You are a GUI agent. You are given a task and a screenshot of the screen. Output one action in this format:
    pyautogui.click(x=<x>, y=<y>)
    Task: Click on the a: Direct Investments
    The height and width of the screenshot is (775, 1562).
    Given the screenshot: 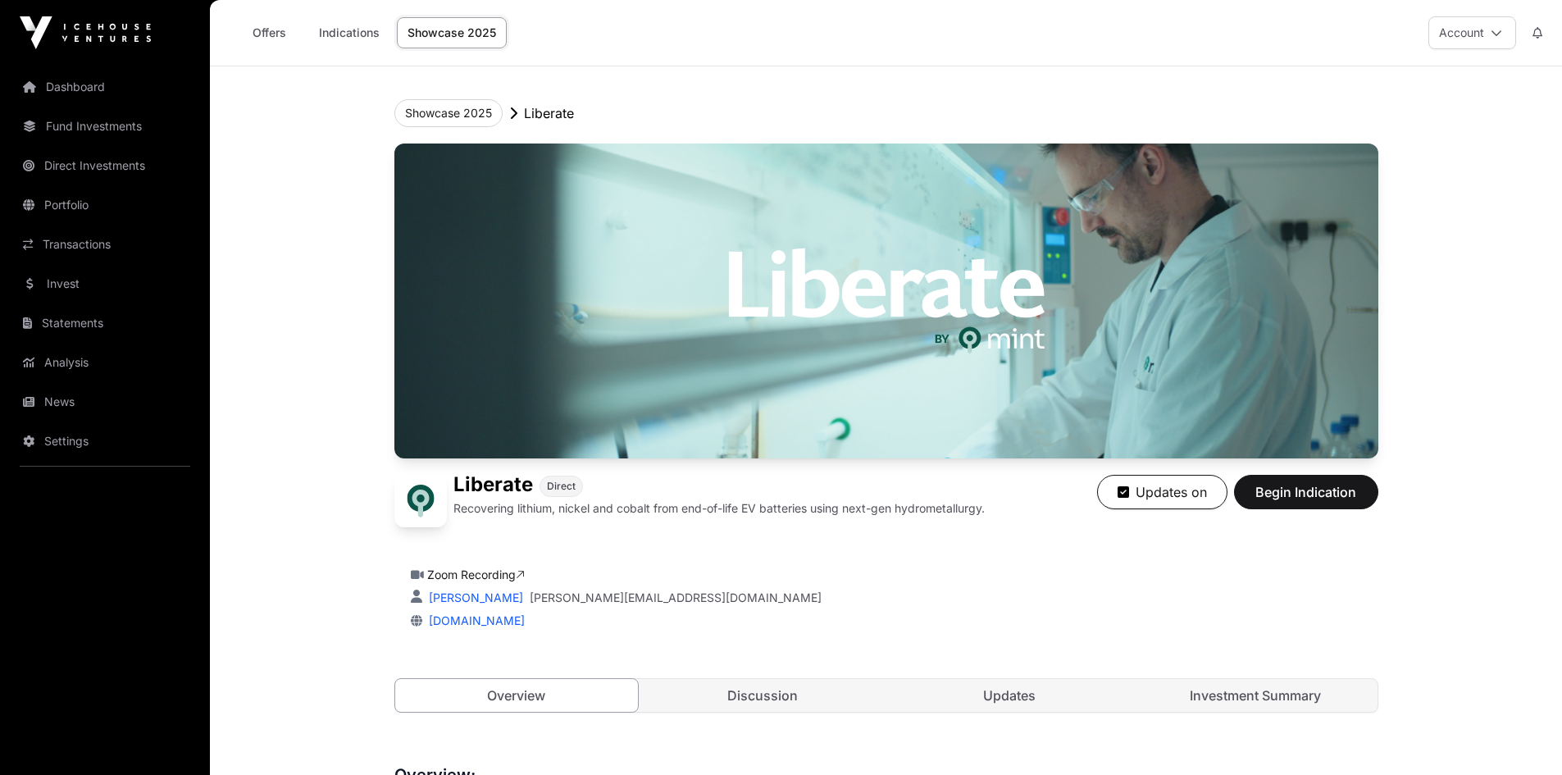 What is the action you would take?
    pyautogui.click(x=105, y=166)
    